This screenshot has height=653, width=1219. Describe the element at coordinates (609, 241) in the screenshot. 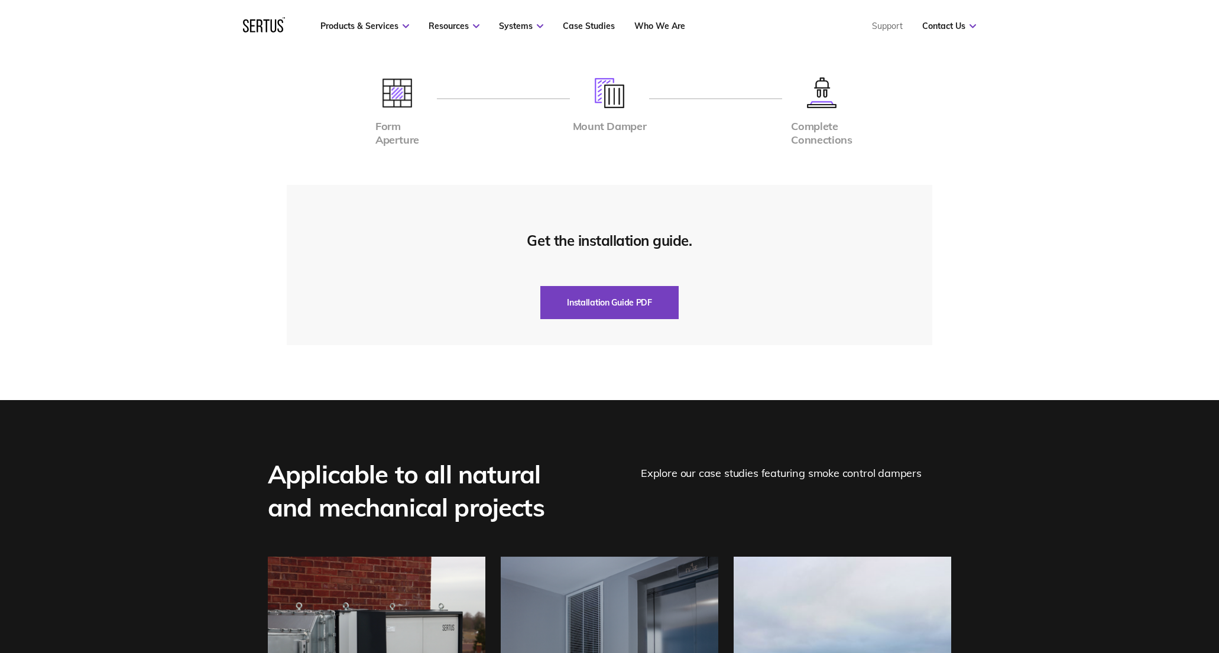

I see `div: Get the installation guide.` at that location.